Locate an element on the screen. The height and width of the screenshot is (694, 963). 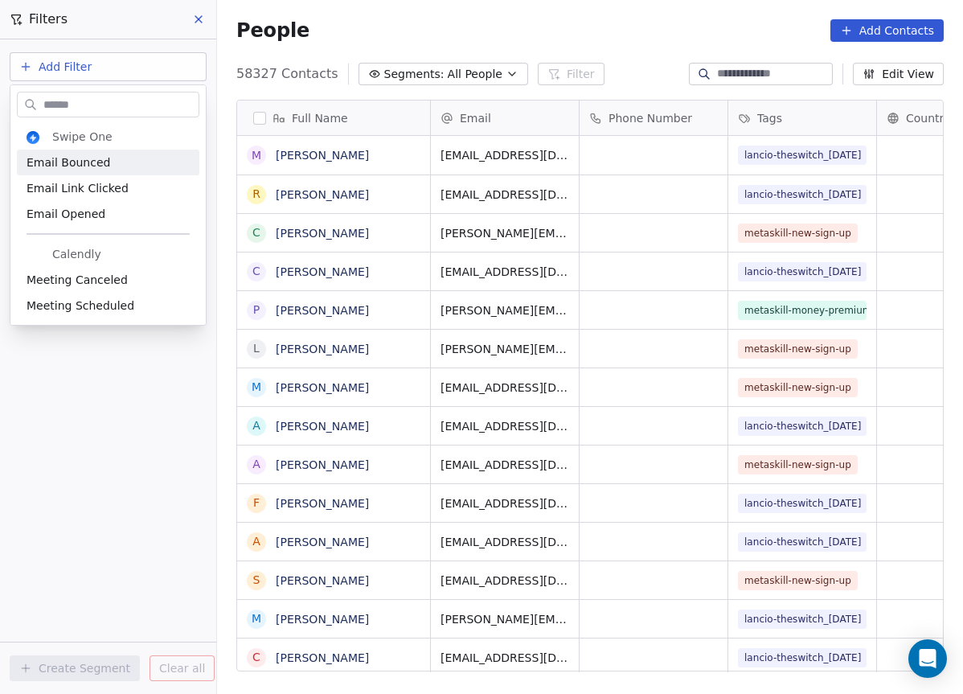
span: Calendly is located at coordinates (76, 254).